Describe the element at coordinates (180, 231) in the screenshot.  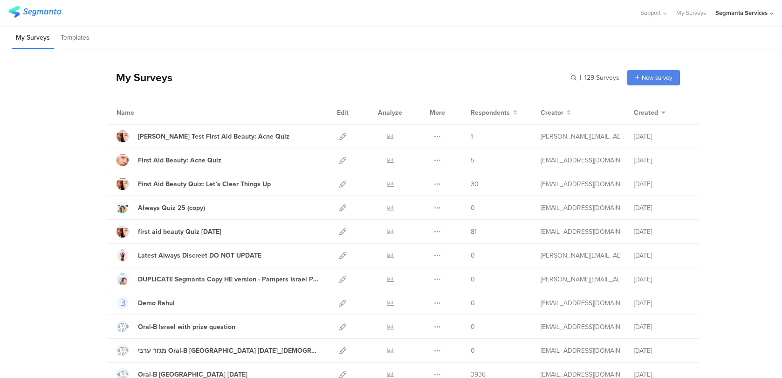
I see `div: first aid beauty Quiz July 25` at that location.